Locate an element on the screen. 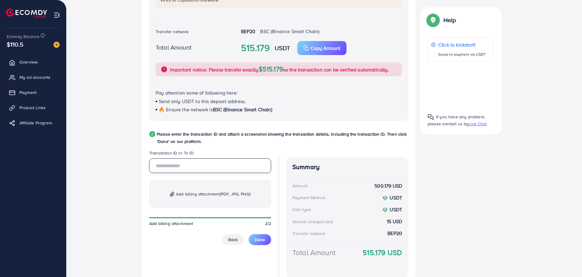 The width and height of the screenshot is (582, 277). a: Payment is located at coordinates (33, 92).